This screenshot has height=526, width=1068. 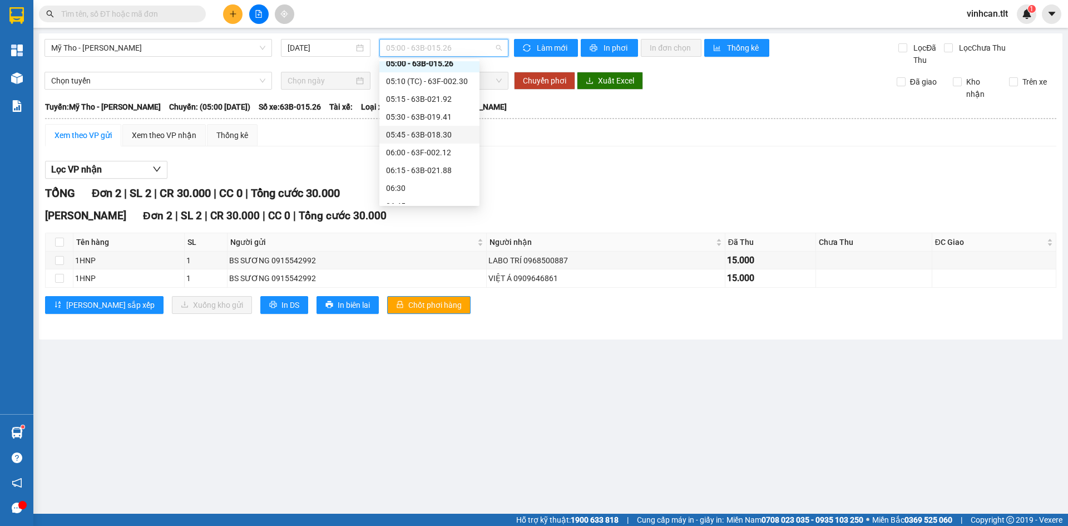 What do you see at coordinates (430, 206) in the screenshot?
I see `div: 06:45` at bounding box center [430, 206].